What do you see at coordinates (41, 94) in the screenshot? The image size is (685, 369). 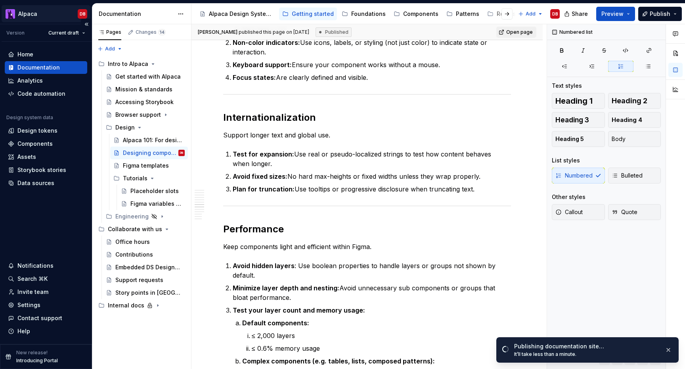 I see `div: Code automation` at bounding box center [41, 94].